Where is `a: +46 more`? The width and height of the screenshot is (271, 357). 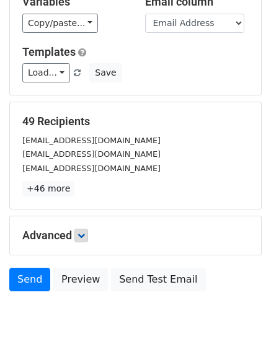 a: +46 more is located at coordinates (48, 189).